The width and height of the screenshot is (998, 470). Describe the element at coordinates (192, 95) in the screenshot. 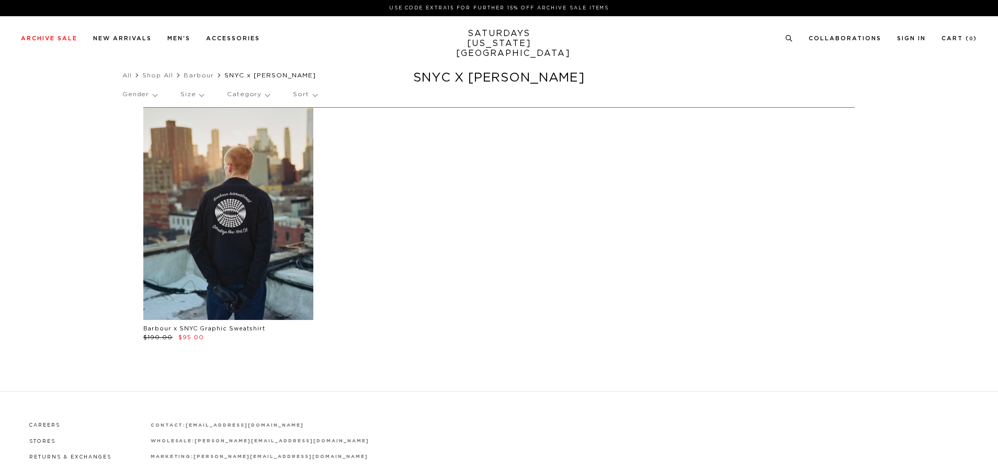

I see `p: Size` at that location.